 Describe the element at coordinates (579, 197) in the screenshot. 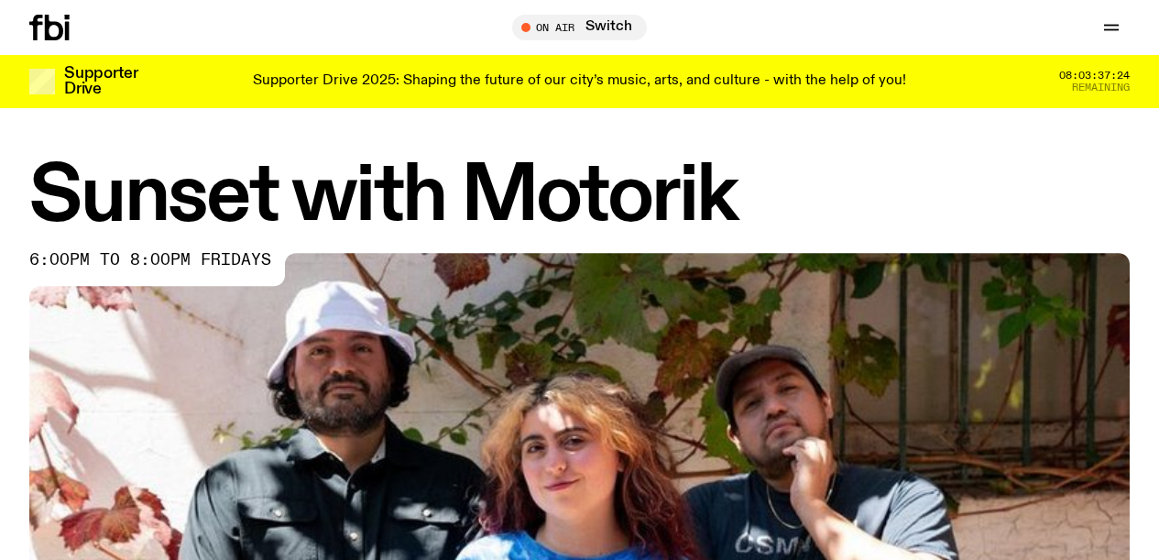

I see `h1: Sunset with Motorik` at that location.